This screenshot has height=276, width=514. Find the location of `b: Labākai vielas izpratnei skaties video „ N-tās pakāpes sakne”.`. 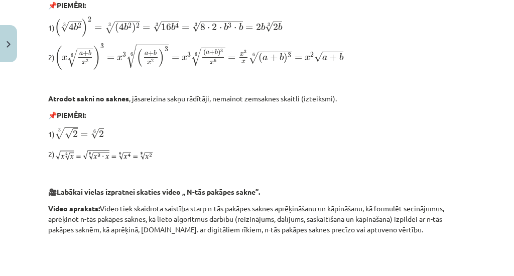

b: Labākai vielas izpratnei skaties video „ N-tās pakāpes sakne”. is located at coordinates (158, 192).